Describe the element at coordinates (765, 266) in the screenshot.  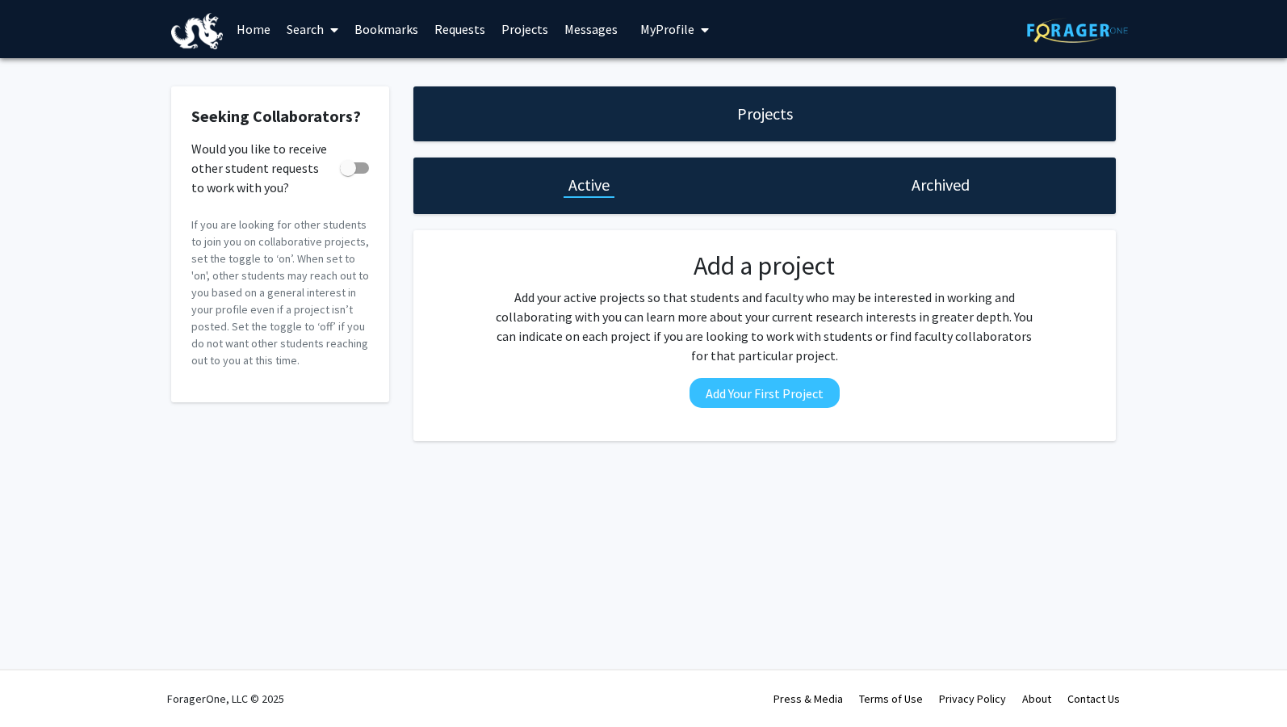
I see `h2: Add a project` at that location.